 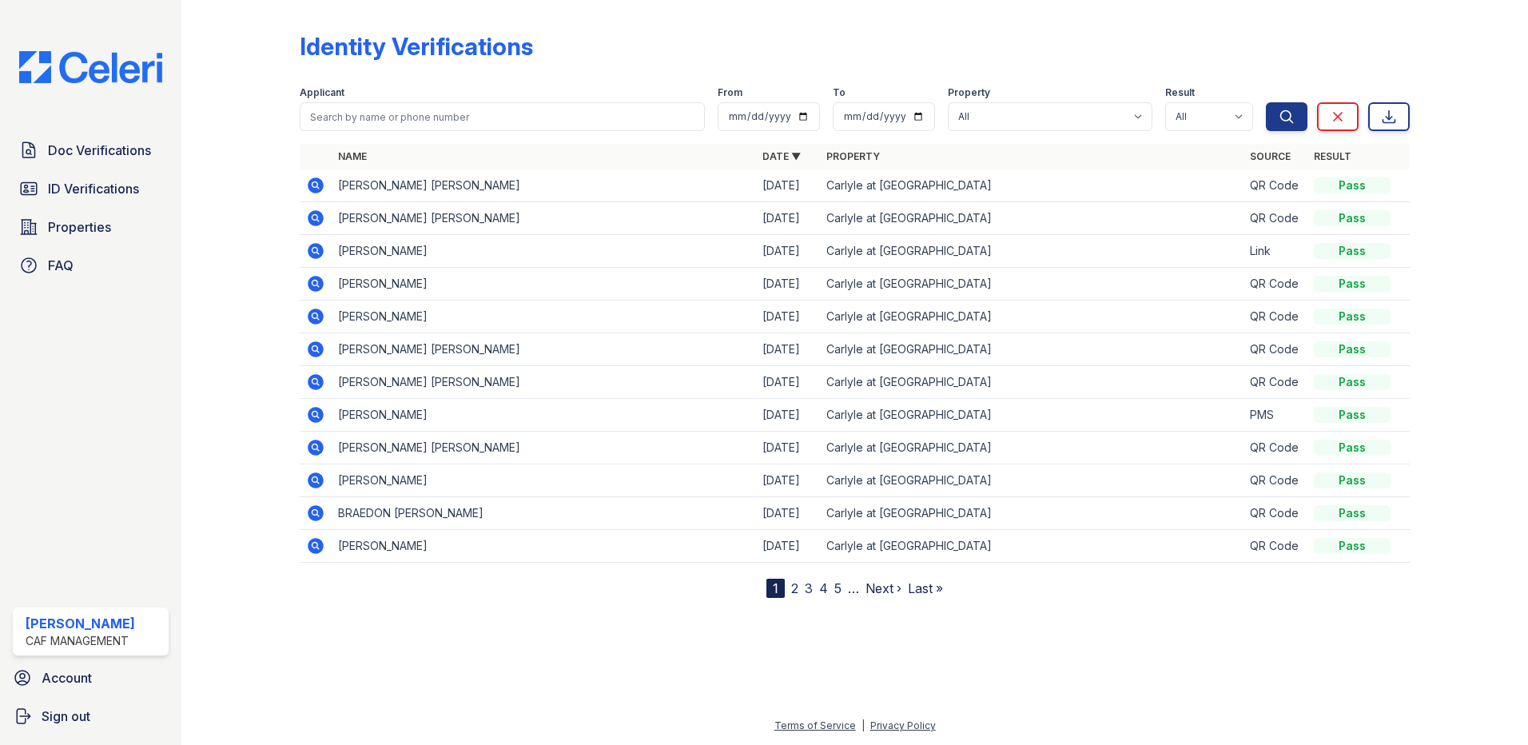 I want to click on a: Property, so click(x=853, y=156).